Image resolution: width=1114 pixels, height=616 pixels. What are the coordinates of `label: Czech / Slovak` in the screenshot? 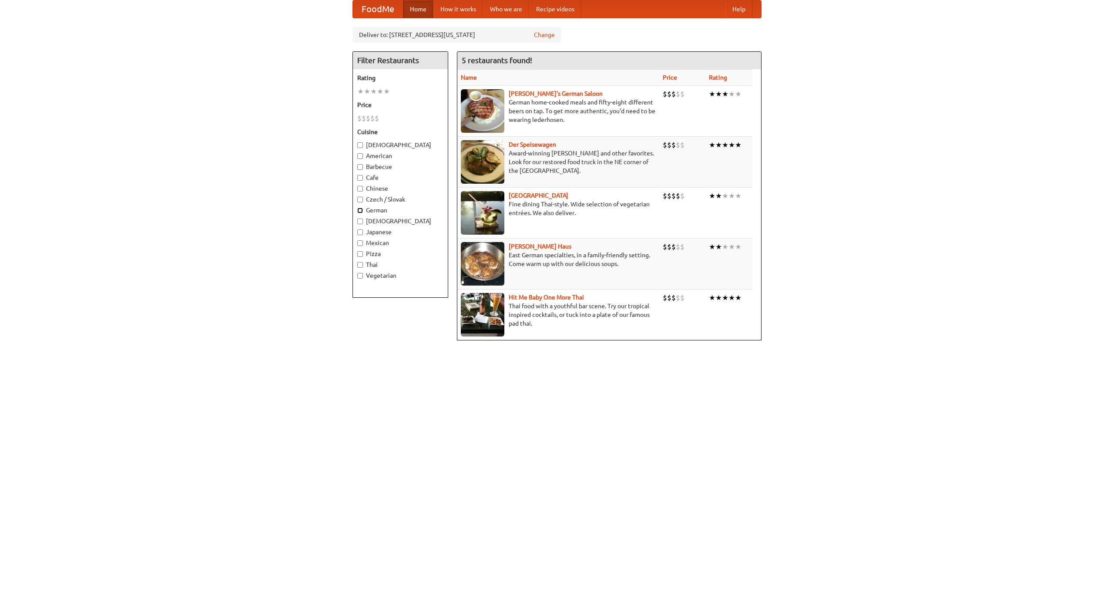 It's located at (400, 199).